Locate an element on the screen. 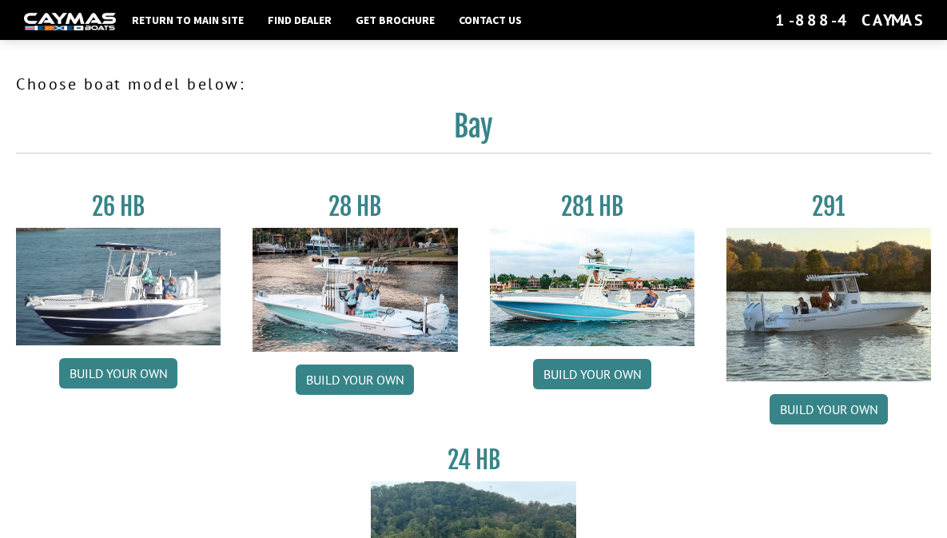 The width and height of the screenshot is (947, 538). img: white-logo-c9c8dbefe5ff5ceceb0f0178aa75bf4bb51f6bca0971e226c86eb53dfe498488.png is located at coordinates (70, 21).